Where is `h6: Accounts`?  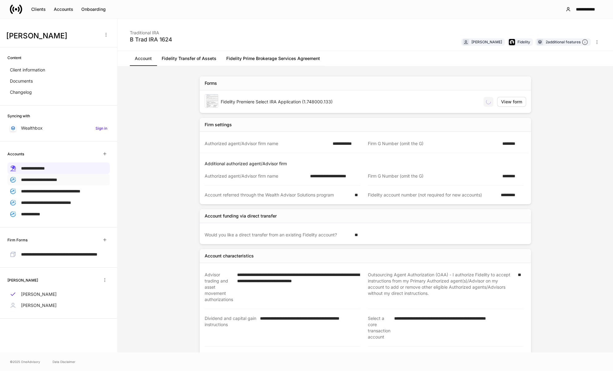 h6: Accounts is located at coordinates (16, 154).